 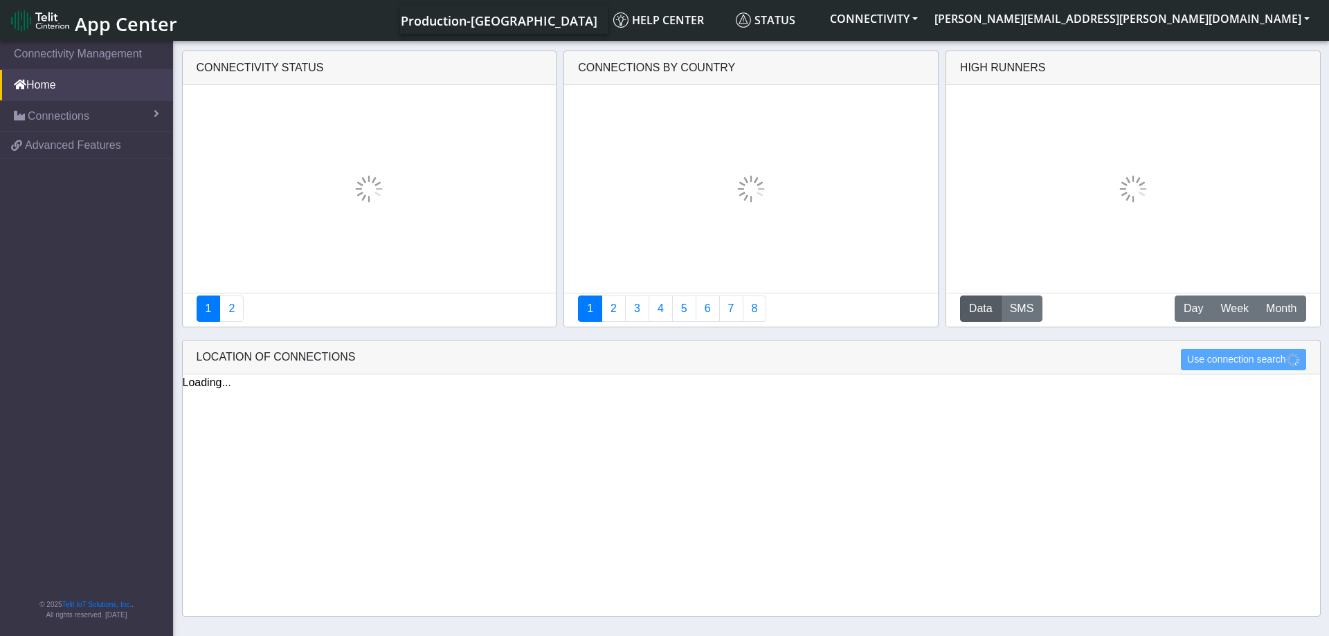 What do you see at coordinates (751, 383) in the screenshot?
I see `div: Loading...` at bounding box center [751, 383].